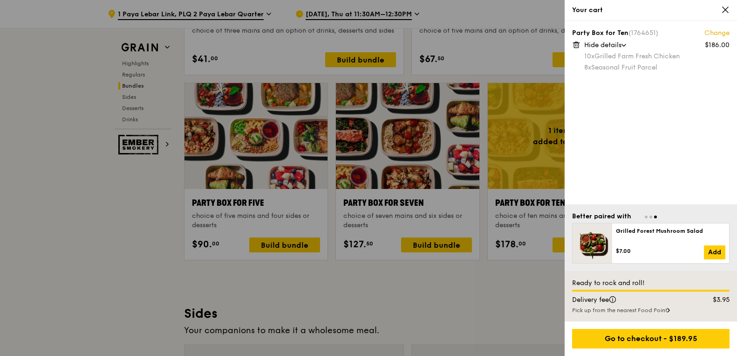 The image size is (737, 356). I want to click on div: Party Box for Ten, so click(651, 33).